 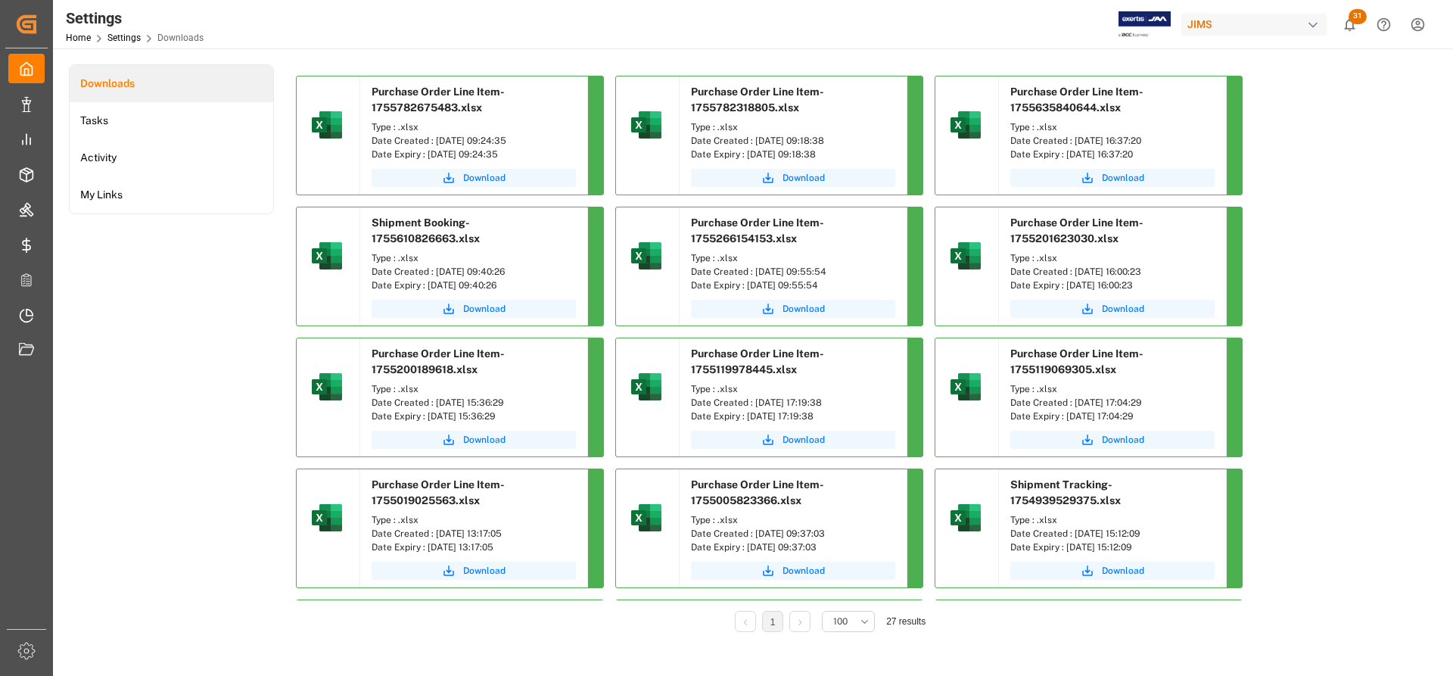 I want to click on button: open menu, so click(x=848, y=621).